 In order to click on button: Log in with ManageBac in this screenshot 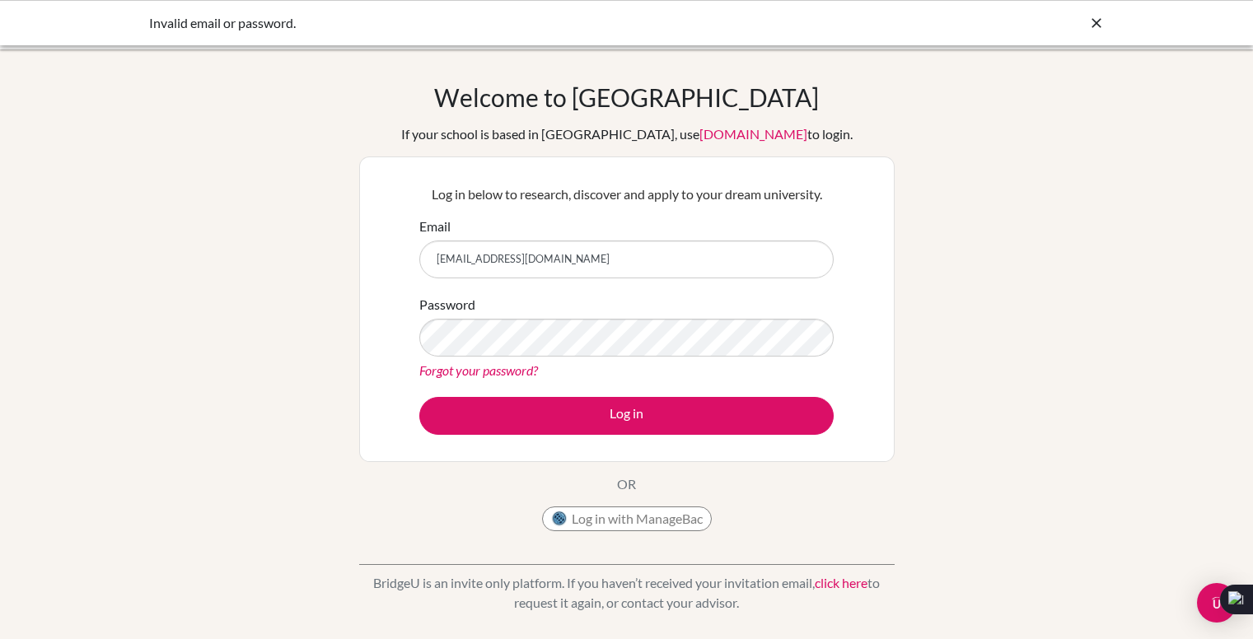, I will do `click(627, 519)`.